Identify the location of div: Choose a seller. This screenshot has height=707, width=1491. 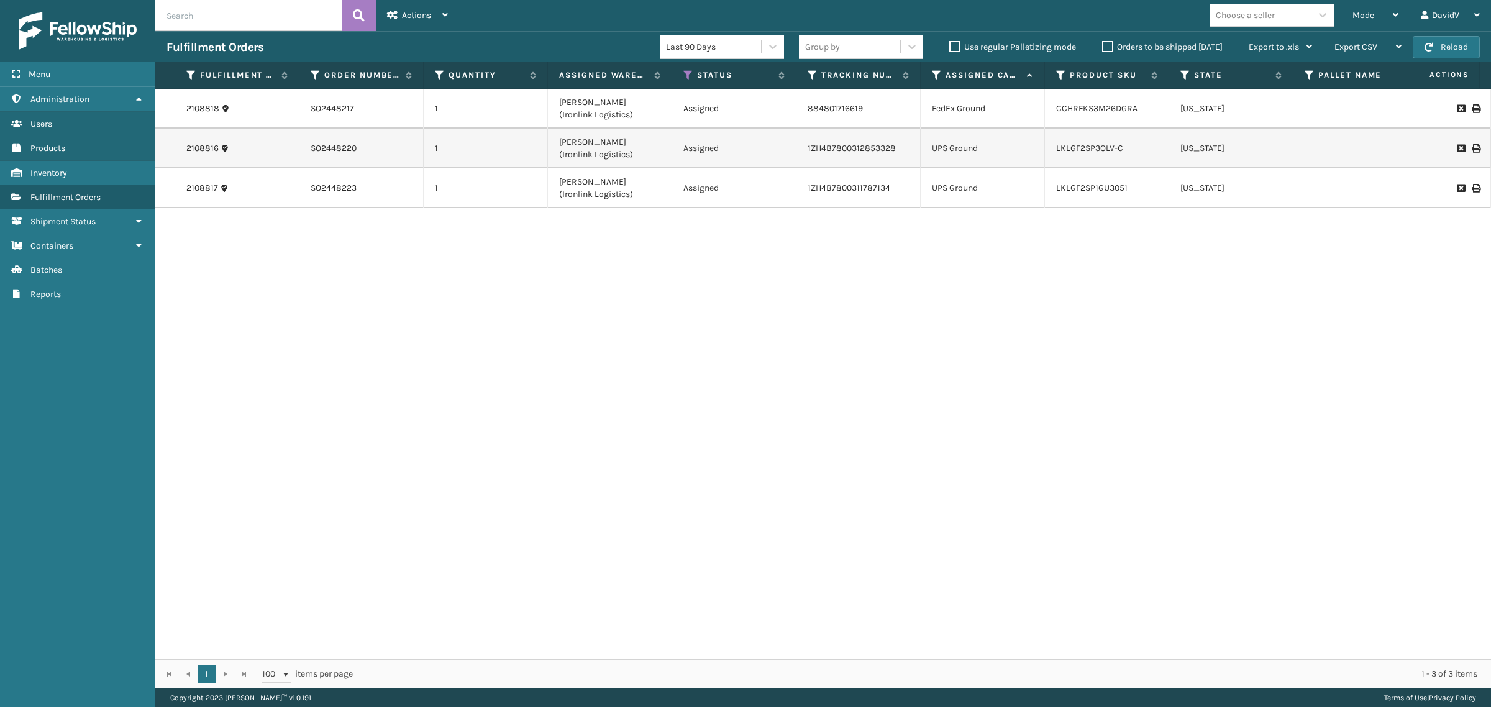
(1245, 15).